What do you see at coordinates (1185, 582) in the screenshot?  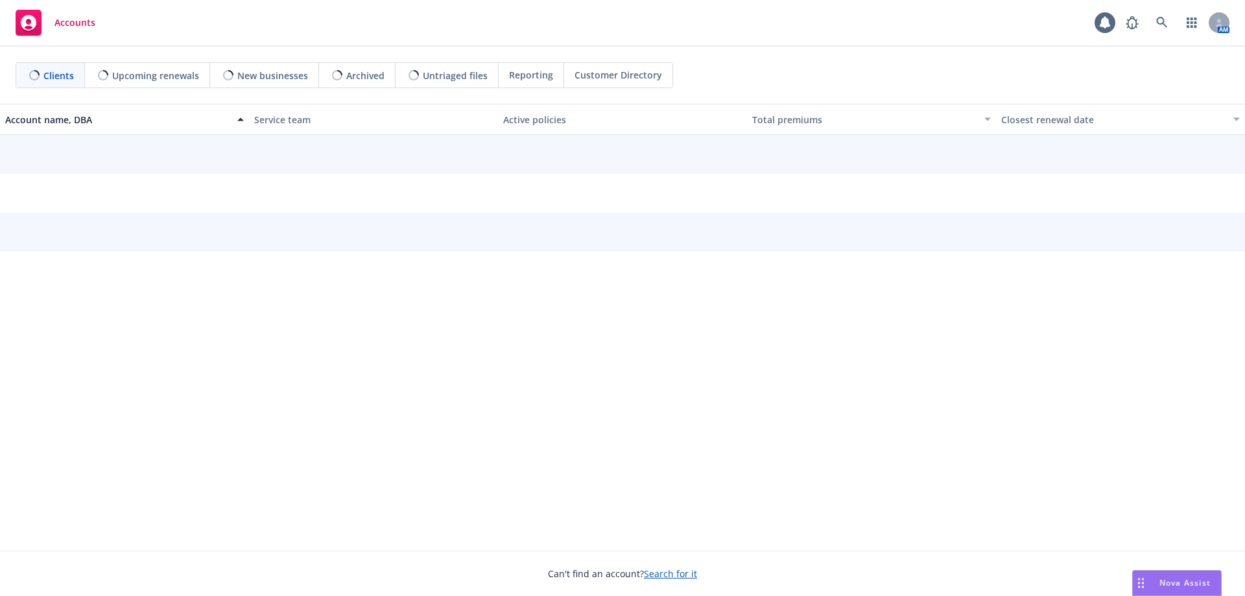 I see `span: Nova Assist` at bounding box center [1185, 582].